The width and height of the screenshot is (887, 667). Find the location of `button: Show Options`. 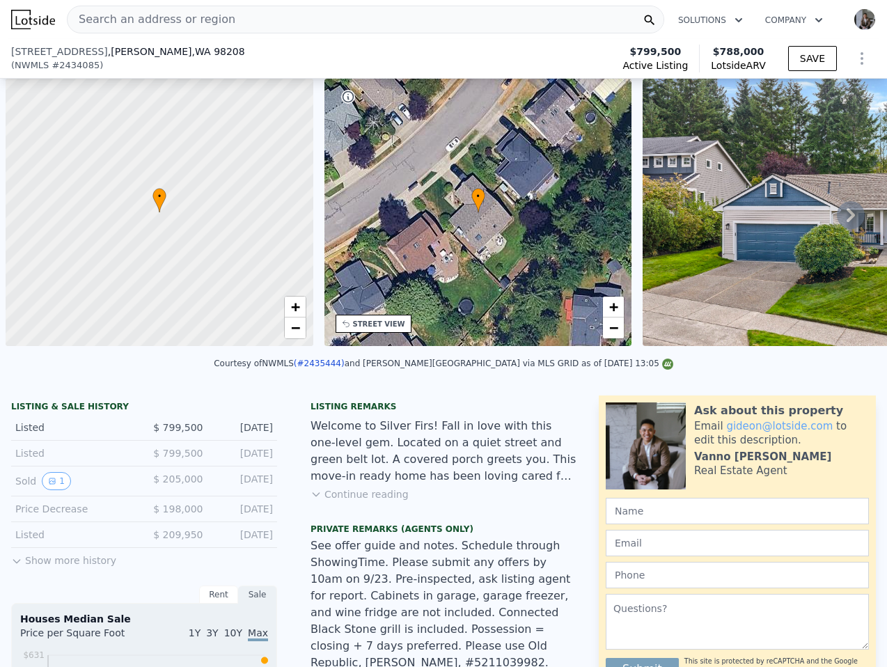

button: Show Options is located at coordinates (862, 58).